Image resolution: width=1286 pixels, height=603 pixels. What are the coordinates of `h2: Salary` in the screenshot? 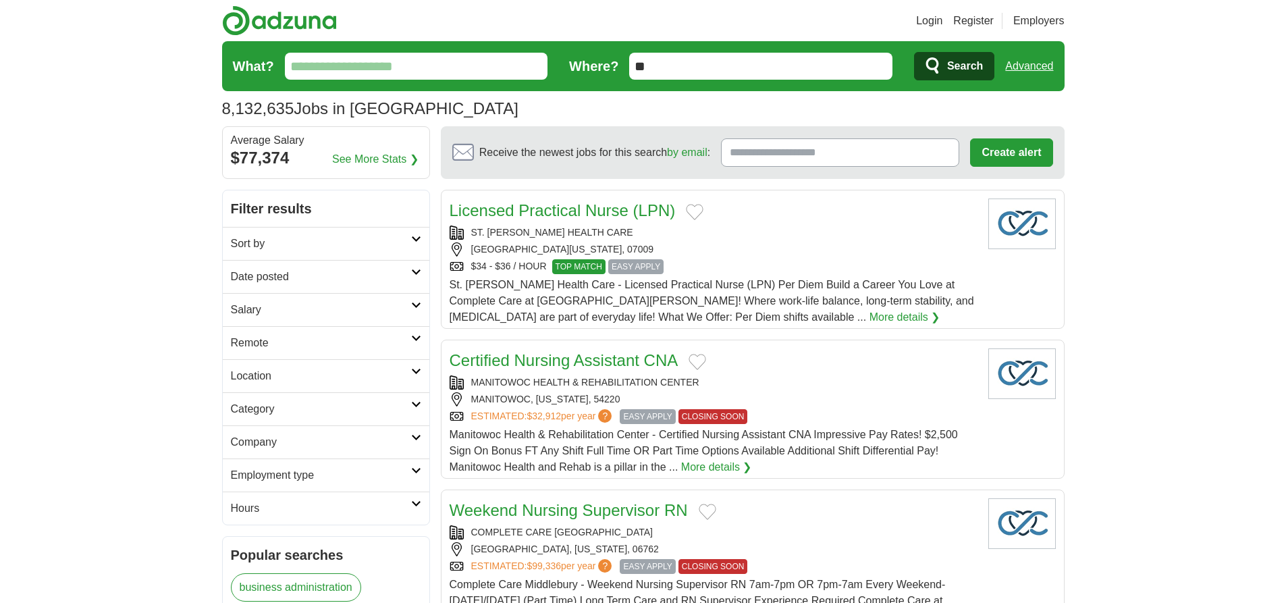 It's located at (321, 310).